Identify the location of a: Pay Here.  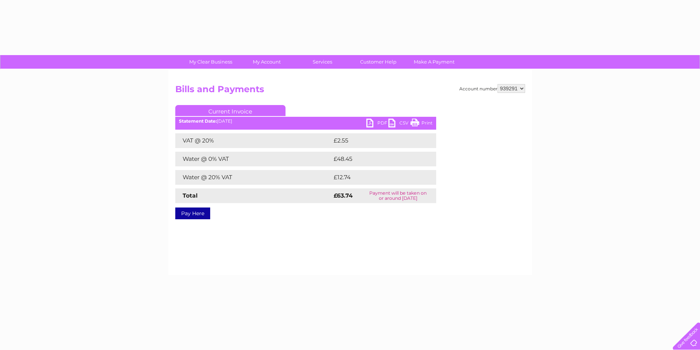
(192, 213).